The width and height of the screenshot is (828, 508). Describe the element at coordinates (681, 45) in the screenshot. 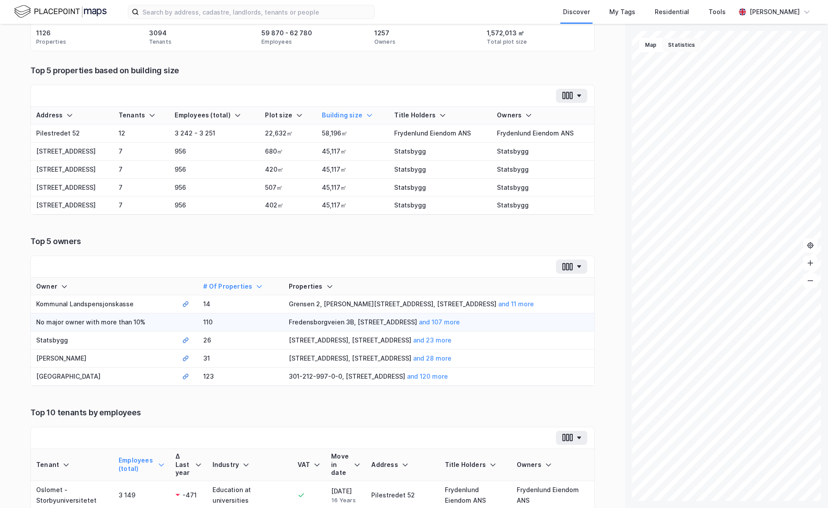

I see `button: Statistics` at that location.